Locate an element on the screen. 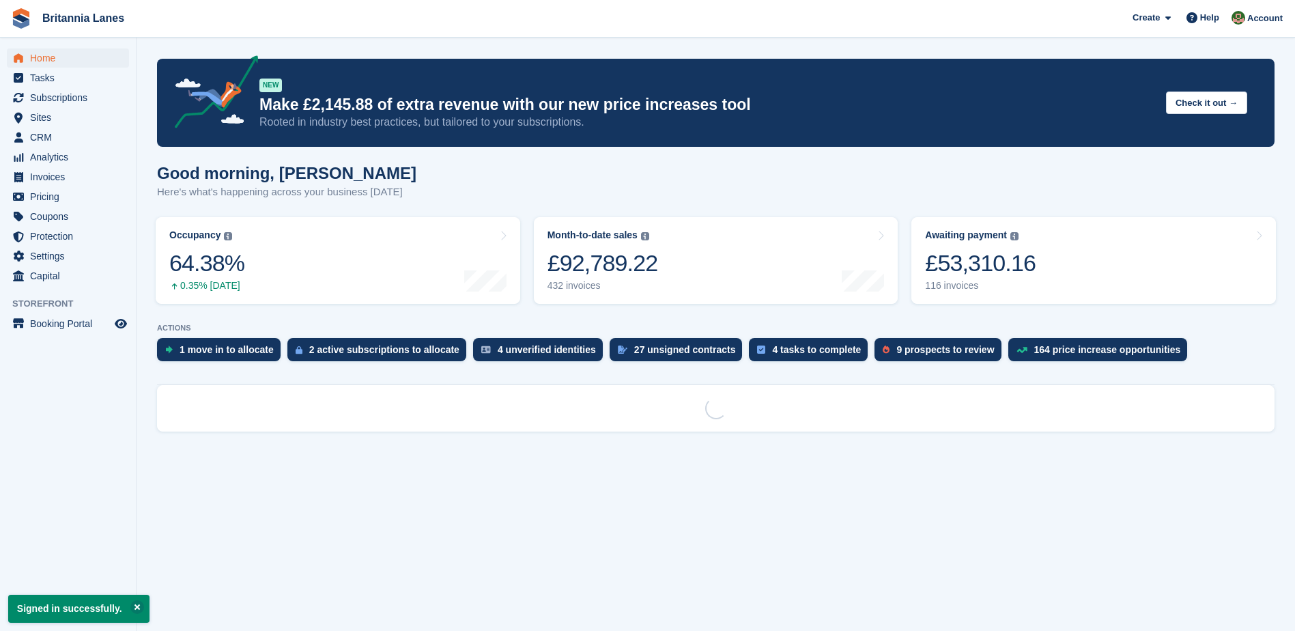 The image size is (1295, 631). img: active_subscription_to_allocate_icon-d502201f5373d7db506a760aba3b589e785aa758c864c3986d89f69b8ff3... is located at coordinates (299, 349).